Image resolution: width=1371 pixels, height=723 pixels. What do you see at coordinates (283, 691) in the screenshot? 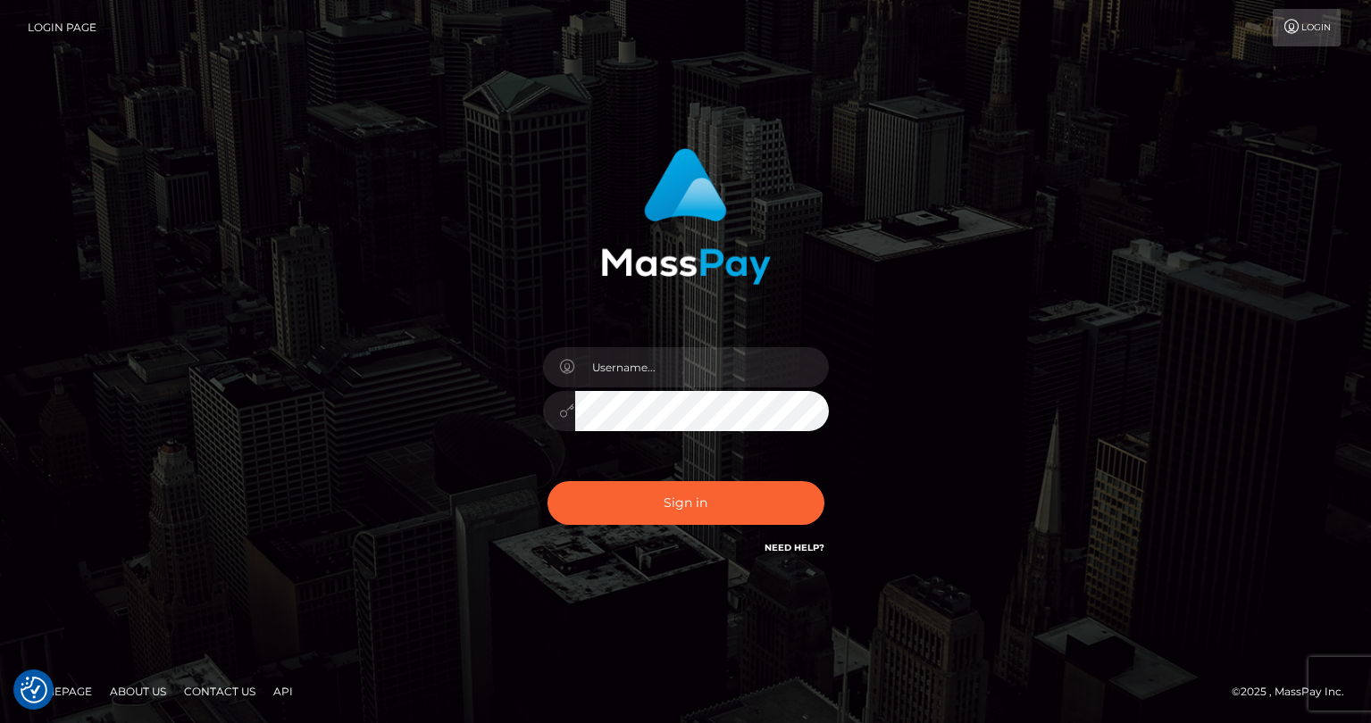
I see `a: API` at bounding box center [283, 691].